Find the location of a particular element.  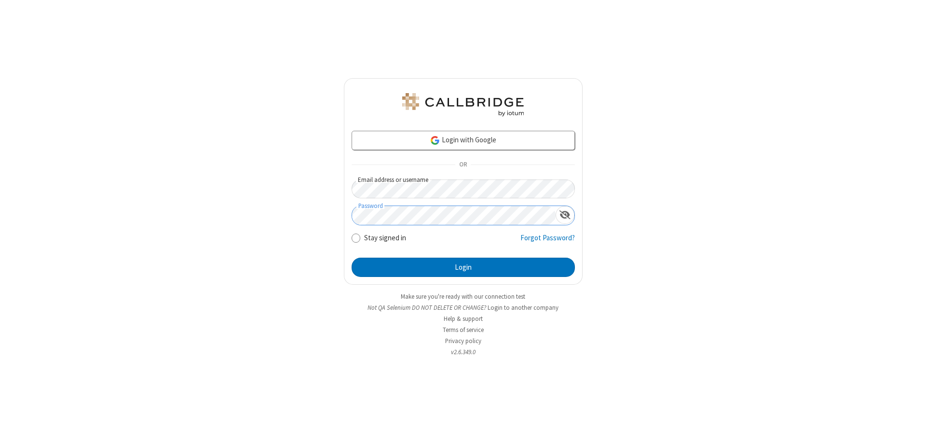

span: OR is located at coordinates (463, 165).